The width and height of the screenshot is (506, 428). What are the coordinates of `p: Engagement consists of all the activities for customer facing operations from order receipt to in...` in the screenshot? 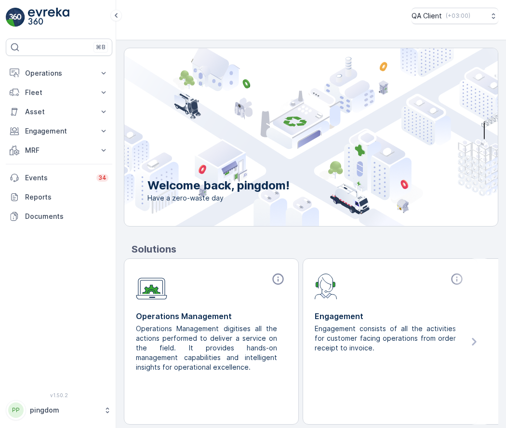 It's located at (386, 339).